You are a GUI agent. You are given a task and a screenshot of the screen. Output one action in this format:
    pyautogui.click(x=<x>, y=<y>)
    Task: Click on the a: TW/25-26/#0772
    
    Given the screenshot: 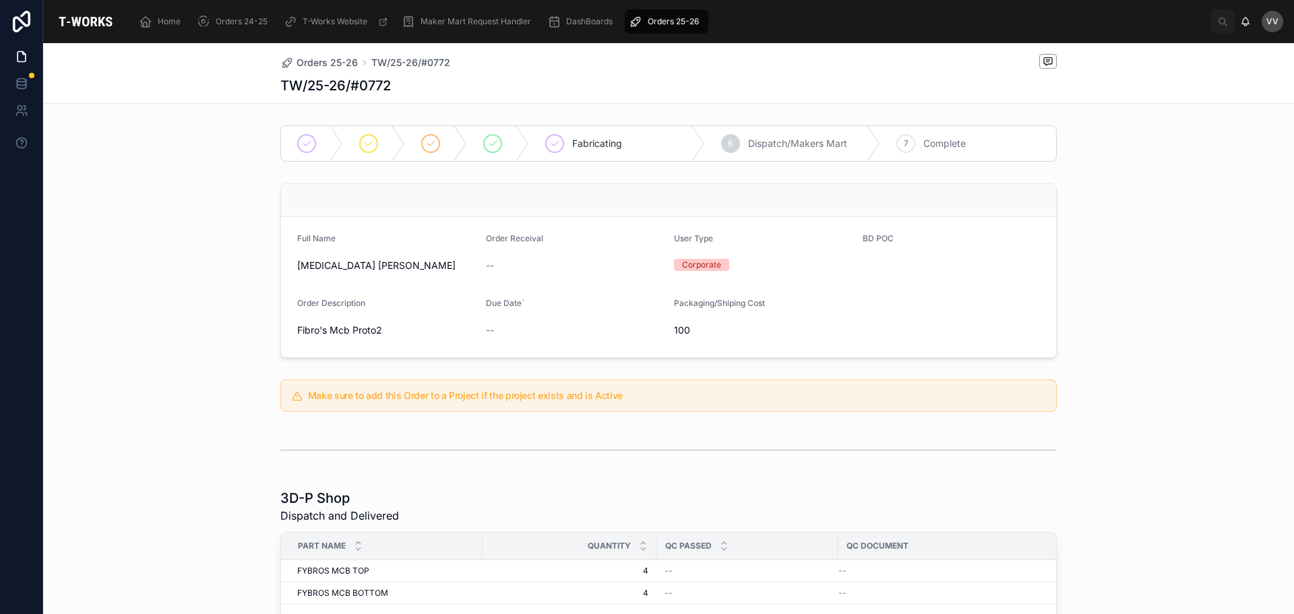 What is the action you would take?
    pyautogui.click(x=410, y=63)
    